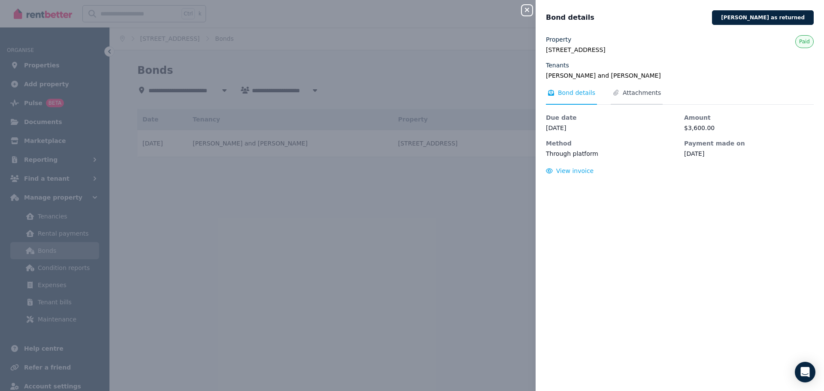 The height and width of the screenshot is (391, 824). What do you see at coordinates (611, 154) in the screenshot?
I see `dd: Through platform` at bounding box center [611, 154].